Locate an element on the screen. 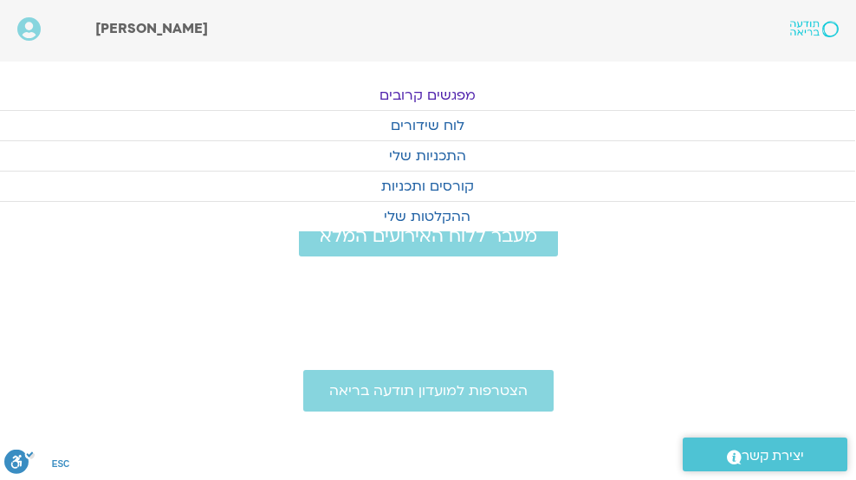 This screenshot has height=480, width=856. span: מעבר ללוח האירועים המלא is located at coordinates (428, 236).